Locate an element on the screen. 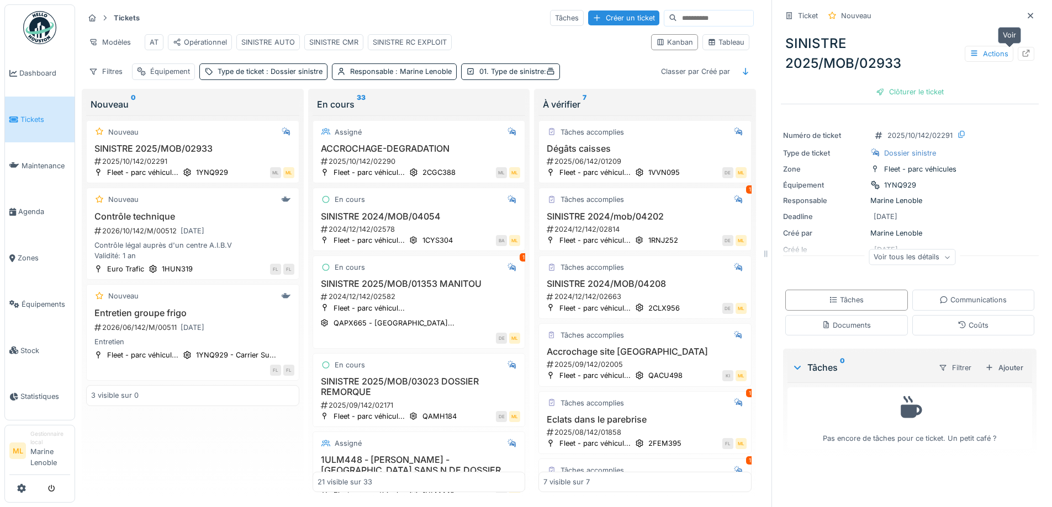 This screenshot has height=507, width=1052. span: Zones is located at coordinates (44, 258).